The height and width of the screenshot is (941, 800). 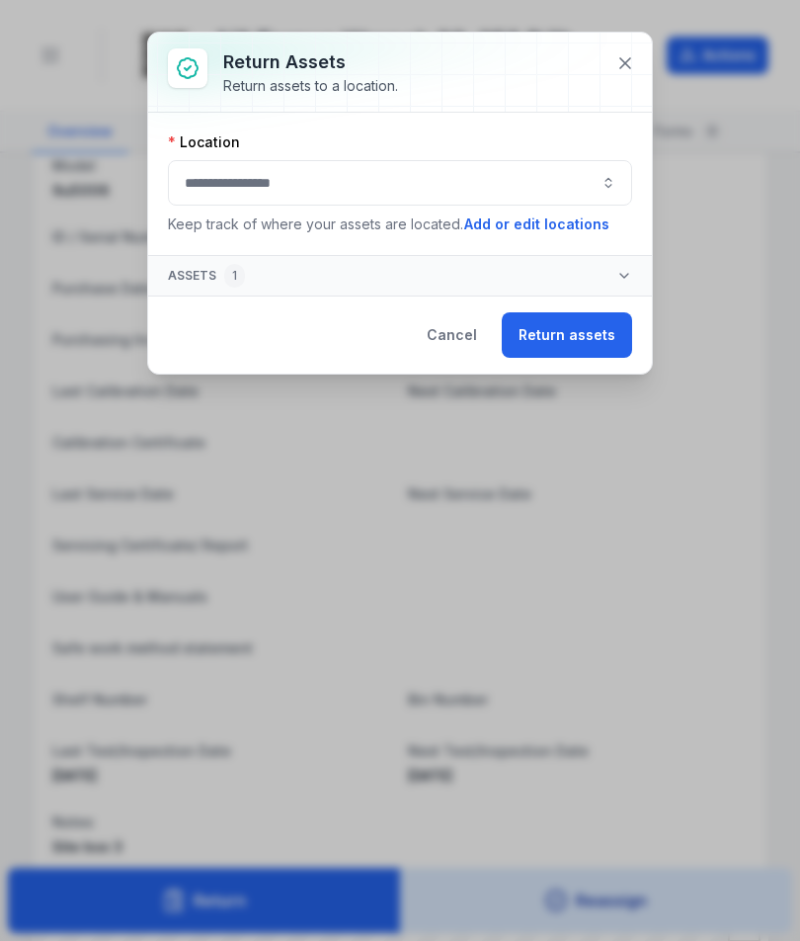 I want to click on h3: Return assets, so click(x=310, y=62).